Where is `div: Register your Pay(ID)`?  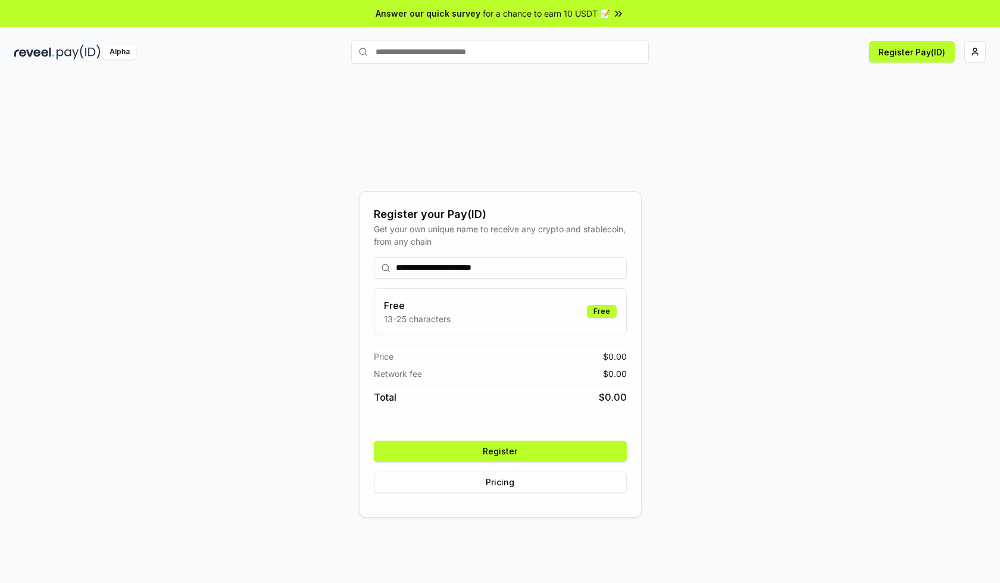 div: Register your Pay(ID) is located at coordinates (500, 214).